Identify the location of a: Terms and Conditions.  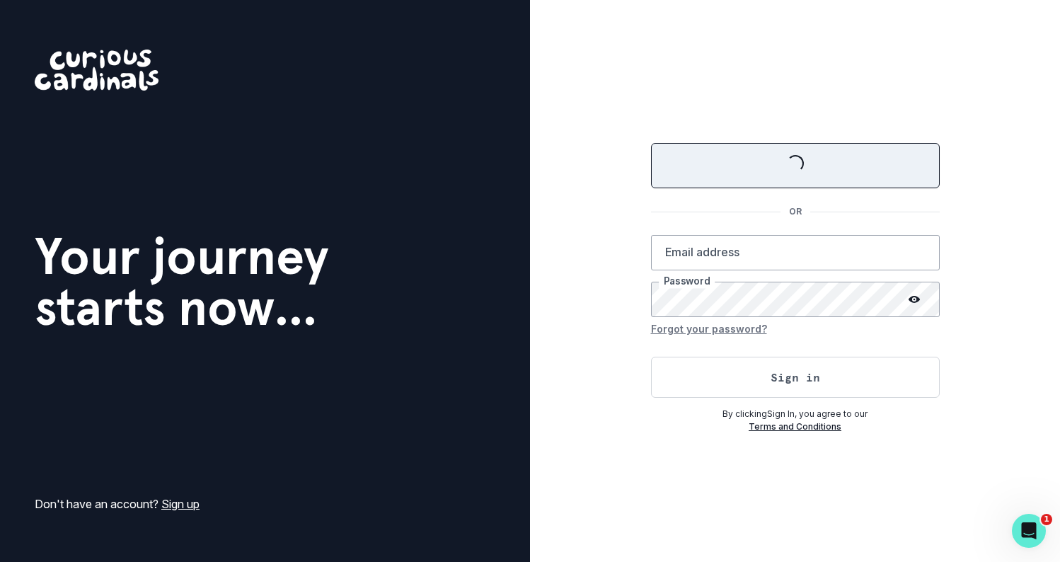
(795, 426).